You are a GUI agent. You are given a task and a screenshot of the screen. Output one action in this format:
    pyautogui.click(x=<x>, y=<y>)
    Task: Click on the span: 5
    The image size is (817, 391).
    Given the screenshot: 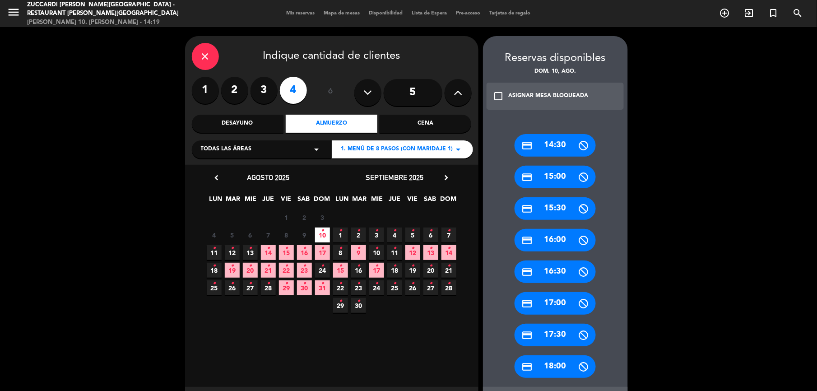 What is the action you would take?
    pyautogui.click(x=232, y=235)
    